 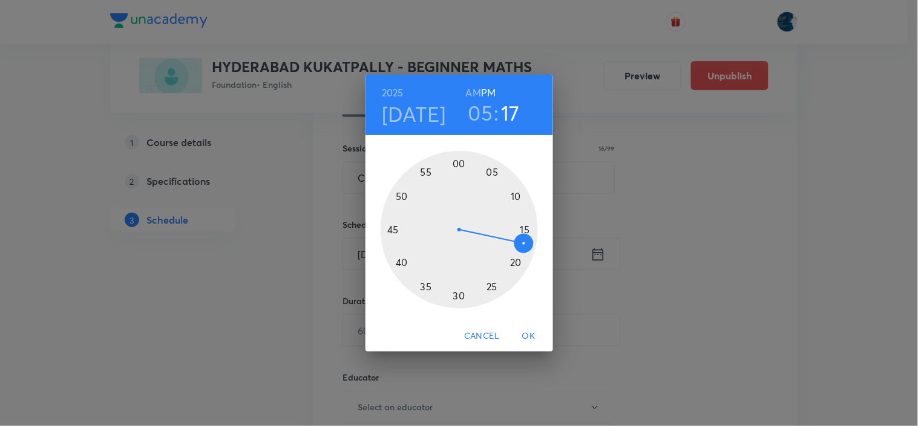 What do you see at coordinates (529, 335) in the screenshot?
I see `button: OK` at bounding box center [529, 335].